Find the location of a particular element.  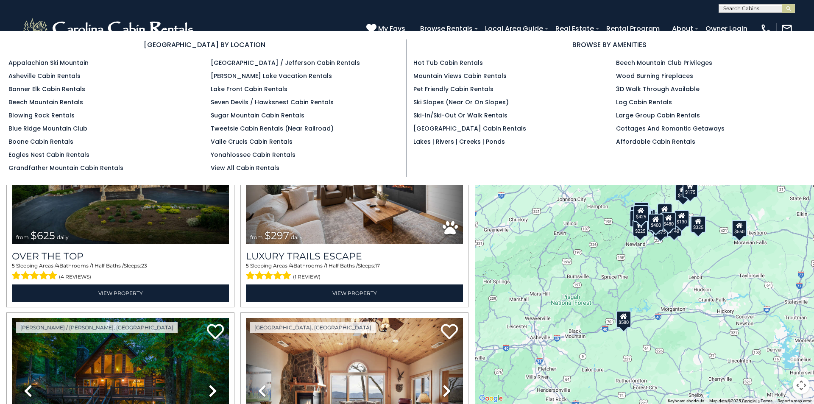

a: Luxury Trails Escape is located at coordinates (355, 256).